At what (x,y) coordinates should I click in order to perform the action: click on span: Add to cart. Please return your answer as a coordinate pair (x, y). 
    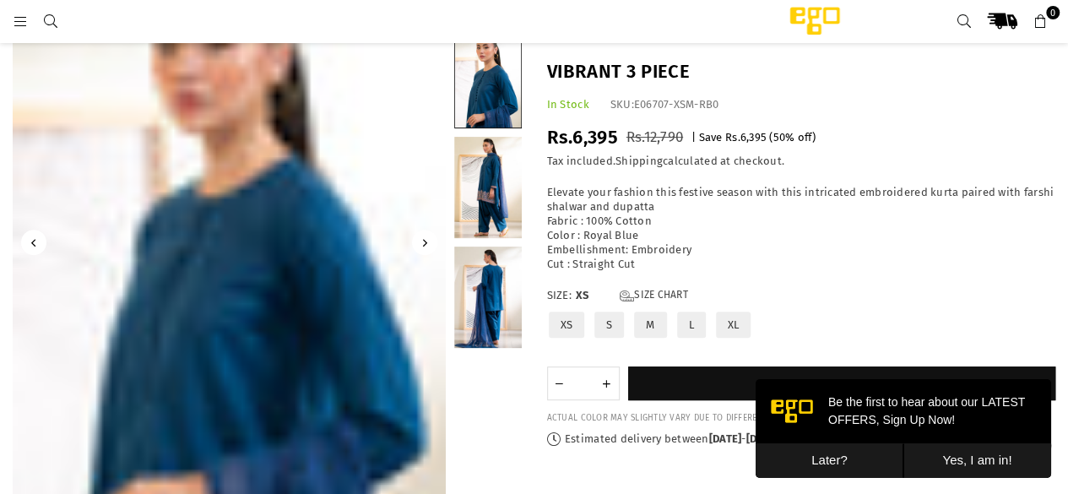
    Looking at the image, I should click on (842, 383).